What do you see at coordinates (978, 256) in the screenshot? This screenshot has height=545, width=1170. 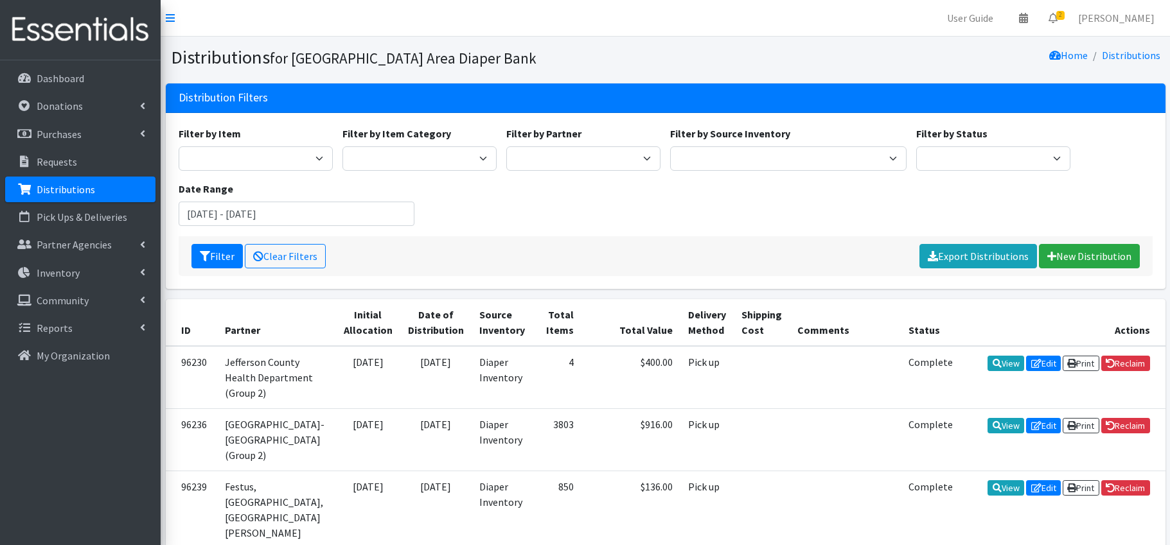 I see `a: Export Distributions` at bounding box center [978, 256].